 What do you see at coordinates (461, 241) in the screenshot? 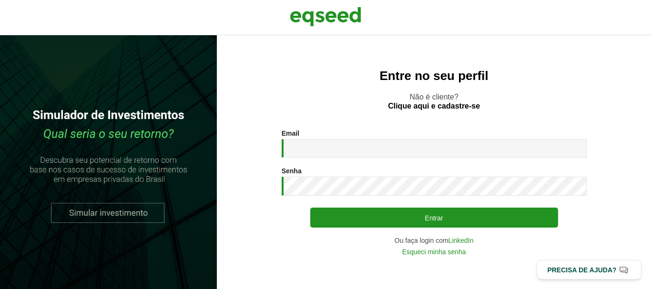
I see `a: LinkedIn` at bounding box center [461, 241].